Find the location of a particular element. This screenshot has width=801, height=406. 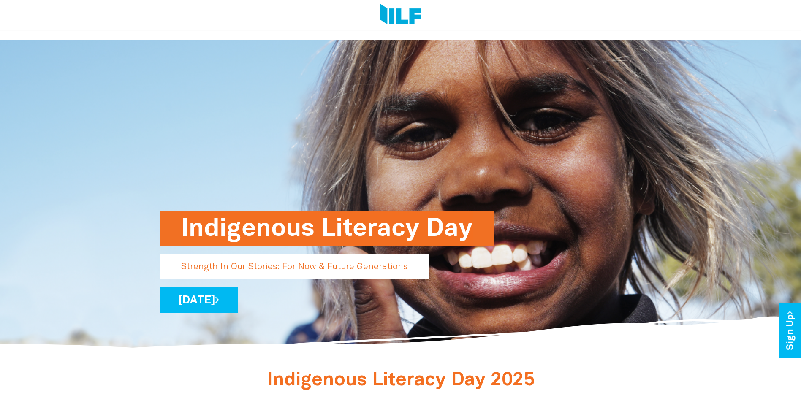

h1: Indigenous Literacy Day is located at coordinates (327, 228).